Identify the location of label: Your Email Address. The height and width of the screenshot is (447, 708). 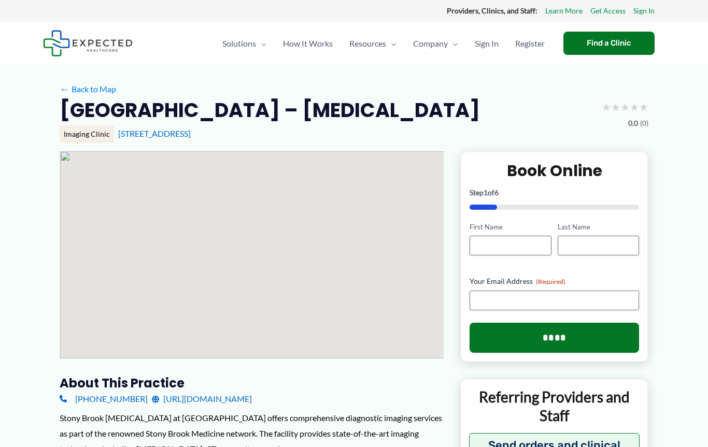
(554, 282).